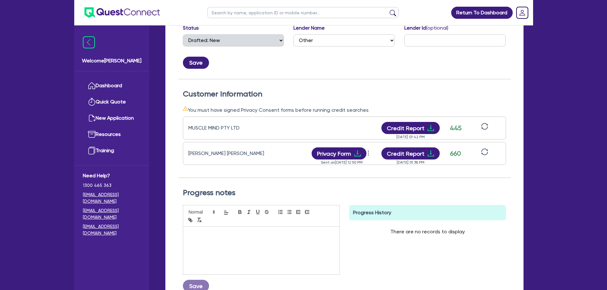 Image resolution: width=607 pixels, height=290 pixels. Describe the element at coordinates (112, 176) in the screenshot. I see `span: Need Help?` at that location.